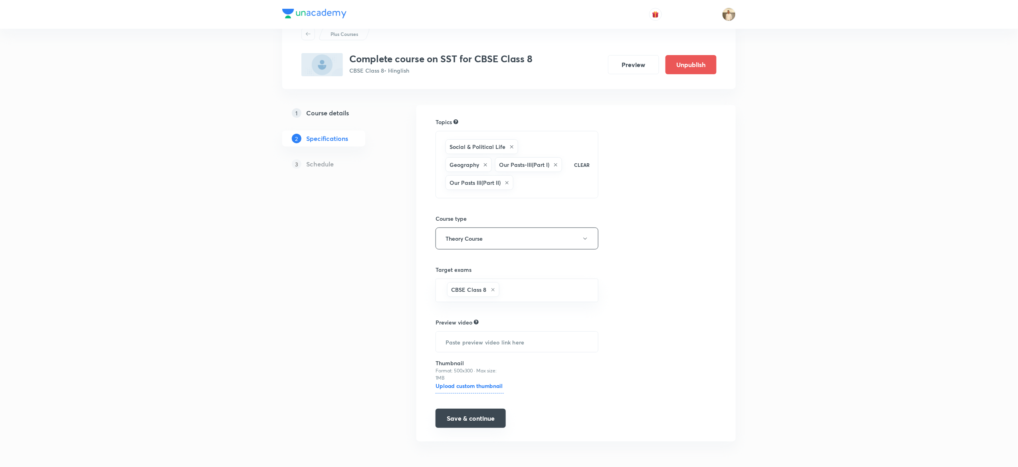  I want to click on h6: Geography, so click(465, 165).